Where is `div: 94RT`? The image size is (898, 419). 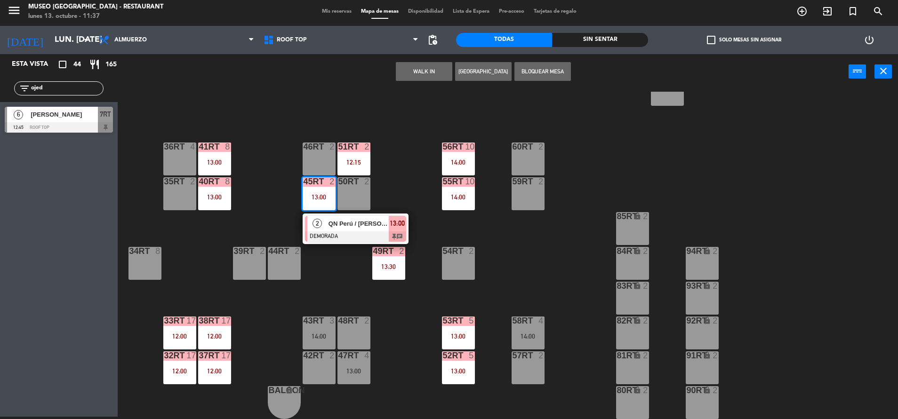
div: 94RT is located at coordinates (687, 251).